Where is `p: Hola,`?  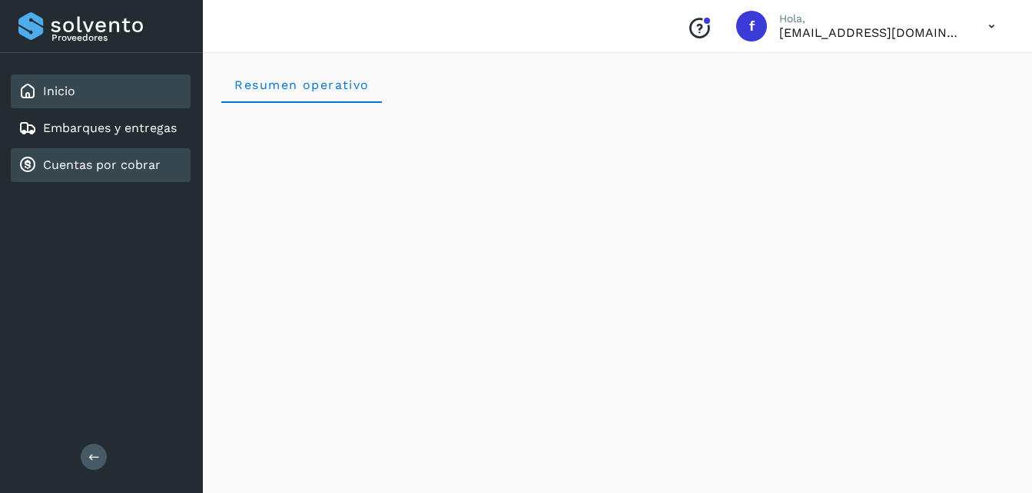
p: Hola, is located at coordinates (871, 18).